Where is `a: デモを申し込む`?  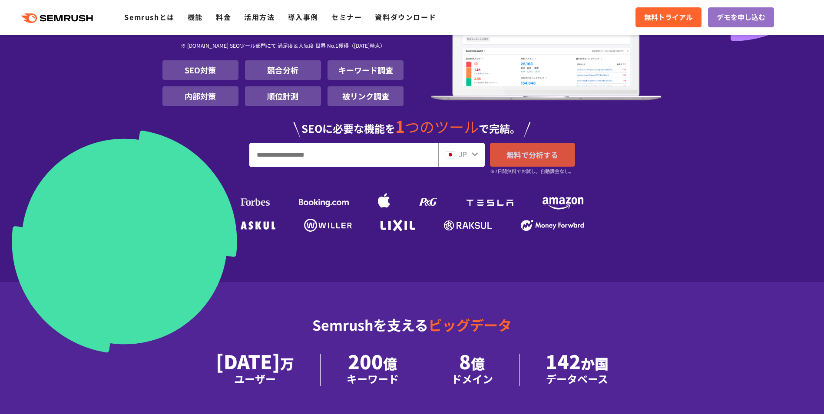
a: デモを申し込む is located at coordinates (741, 17).